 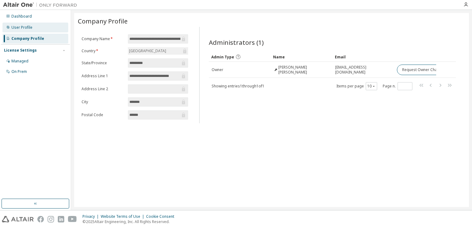 What do you see at coordinates (357, 86) in the screenshot?
I see `span: Items per page` at bounding box center [357, 86].